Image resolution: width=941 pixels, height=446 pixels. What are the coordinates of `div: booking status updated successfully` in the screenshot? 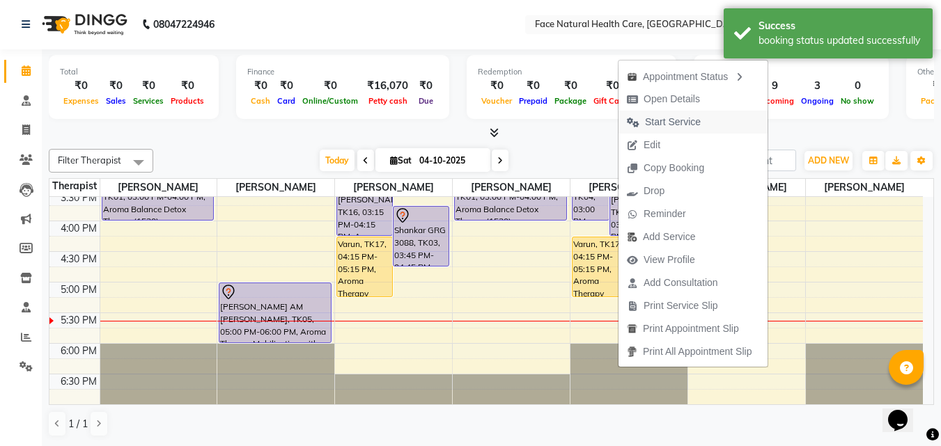 It's located at (840, 40).